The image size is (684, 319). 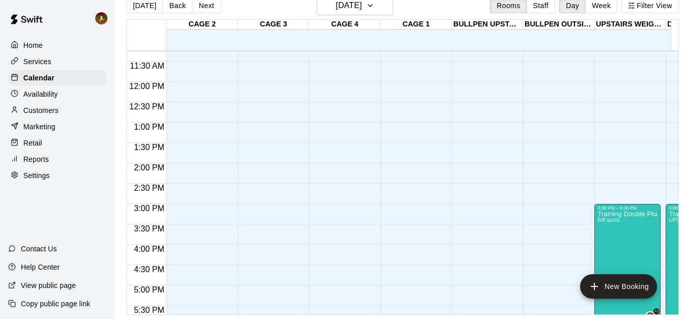 I want to click on span: 12:00 PM, so click(x=147, y=86).